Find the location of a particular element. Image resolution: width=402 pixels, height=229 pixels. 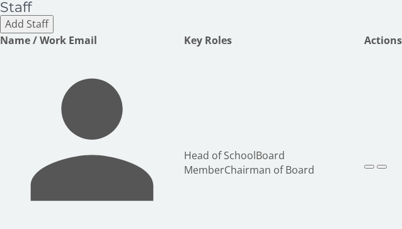

button: Edit staff is located at coordinates (369, 167).